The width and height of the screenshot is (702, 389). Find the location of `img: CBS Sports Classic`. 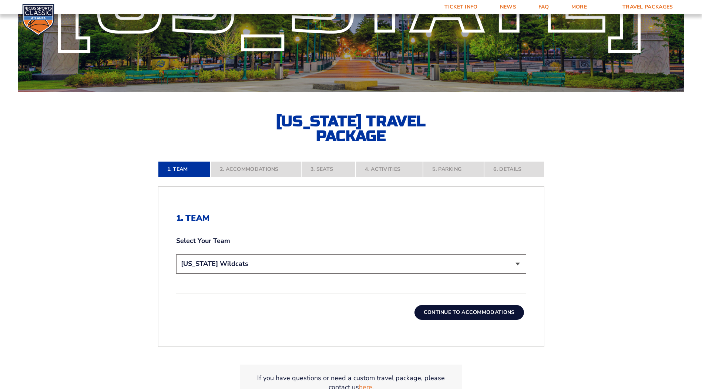

img: CBS Sports Classic is located at coordinates (38, 20).